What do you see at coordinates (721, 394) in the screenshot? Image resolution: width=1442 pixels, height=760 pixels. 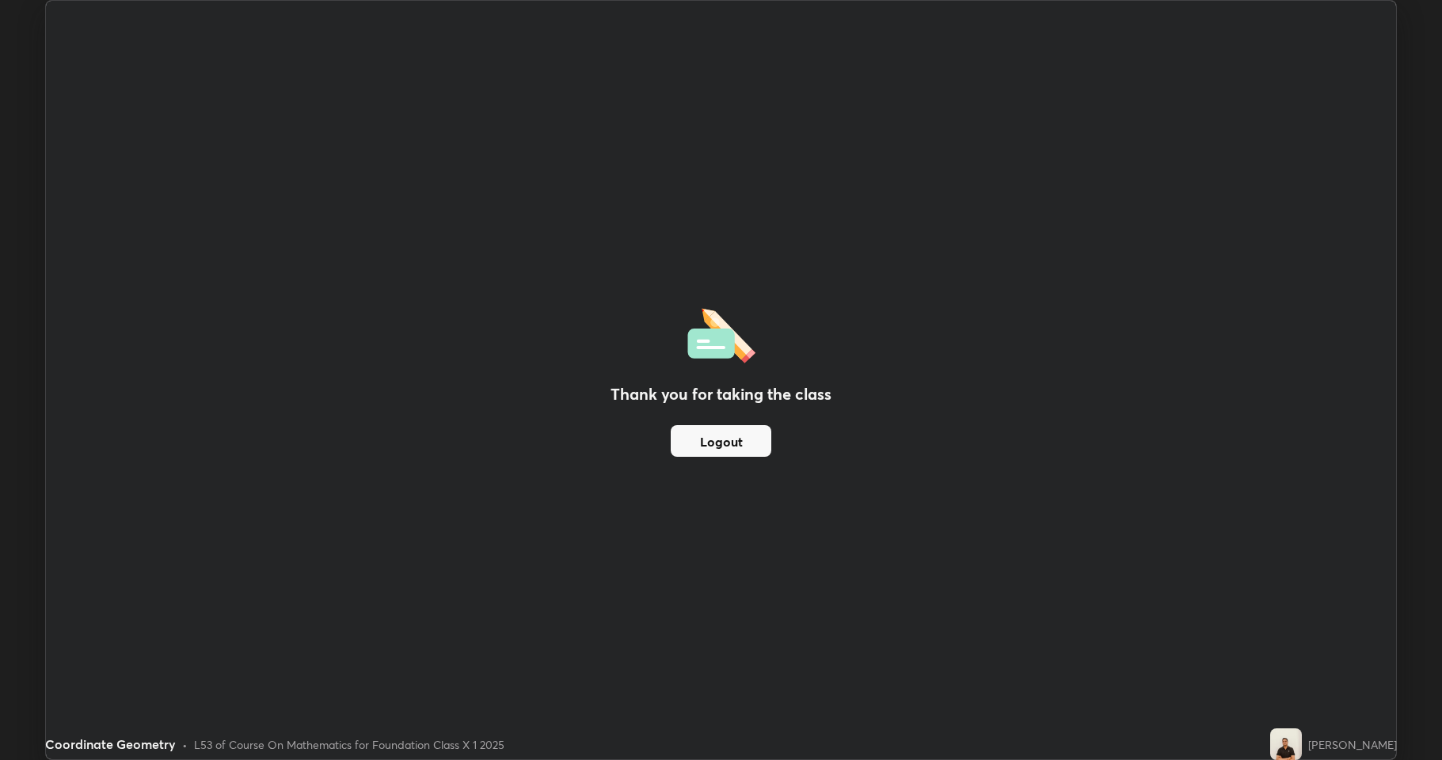 I see `h2: Thank you for taking the class` at bounding box center [721, 394].